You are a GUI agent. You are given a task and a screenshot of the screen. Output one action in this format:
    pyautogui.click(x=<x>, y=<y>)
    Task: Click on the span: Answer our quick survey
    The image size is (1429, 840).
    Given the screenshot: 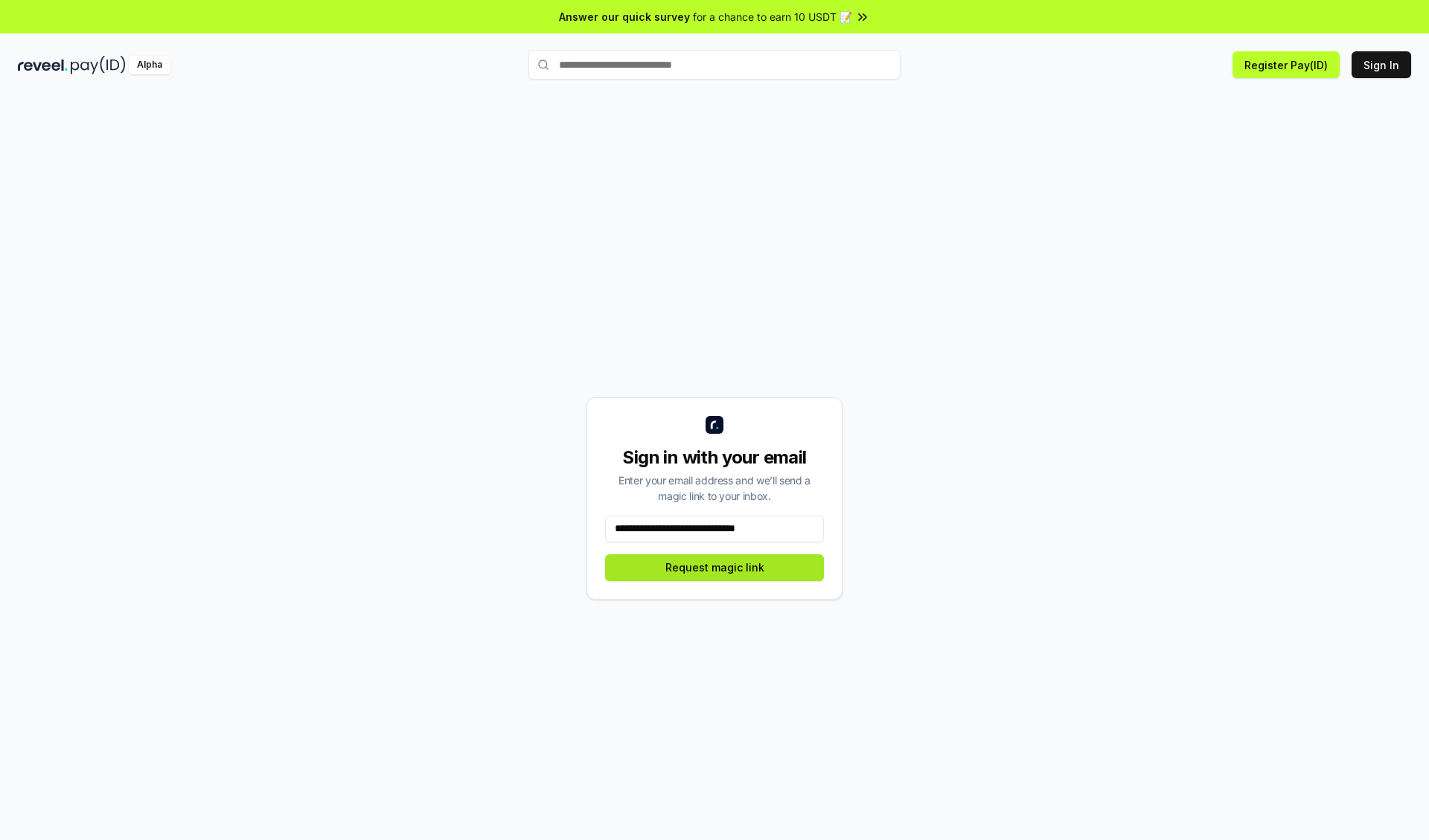 What is the action you would take?
    pyautogui.click(x=625, y=17)
    